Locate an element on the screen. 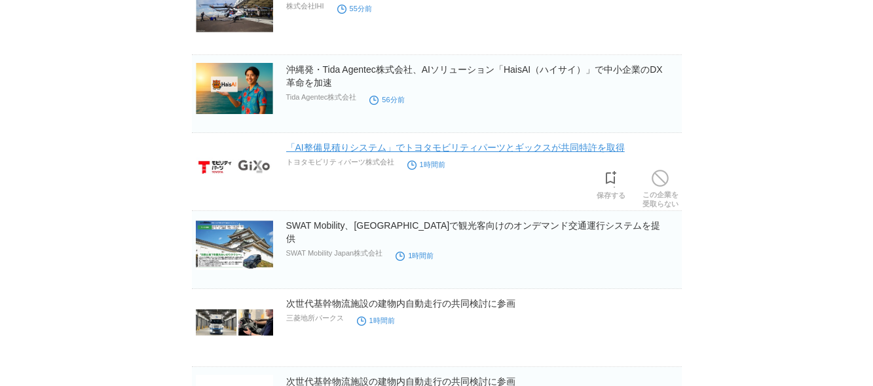 This screenshot has width=873, height=386. img: 次世代基幹物流施設の建物内自動走行の共同検討に参画 is located at coordinates (234, 322).